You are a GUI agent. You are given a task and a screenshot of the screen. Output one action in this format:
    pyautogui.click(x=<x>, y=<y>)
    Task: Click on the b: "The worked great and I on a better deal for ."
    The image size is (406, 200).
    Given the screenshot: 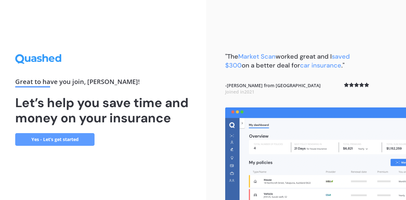 What is the action you would take?
    pyautogui.click(x=287, y=61)
    